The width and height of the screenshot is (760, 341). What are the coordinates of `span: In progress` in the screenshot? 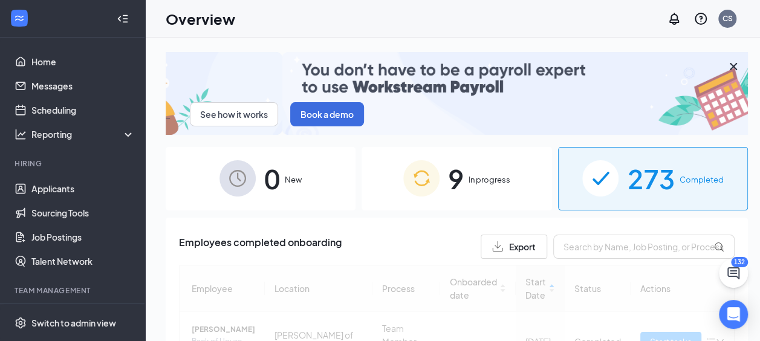 It's located at (489, 180).